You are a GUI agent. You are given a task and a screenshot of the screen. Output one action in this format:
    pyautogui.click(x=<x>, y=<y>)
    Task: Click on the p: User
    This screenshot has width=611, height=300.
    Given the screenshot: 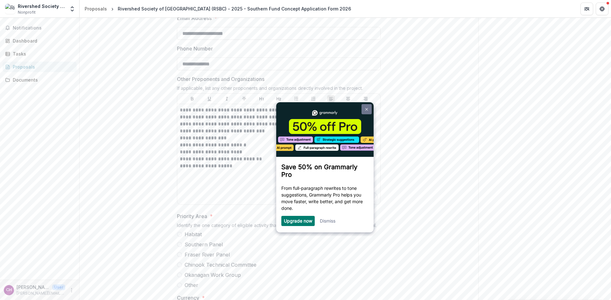 What is the action you would take?
    pyautogui.click(x=59, y=288)
    